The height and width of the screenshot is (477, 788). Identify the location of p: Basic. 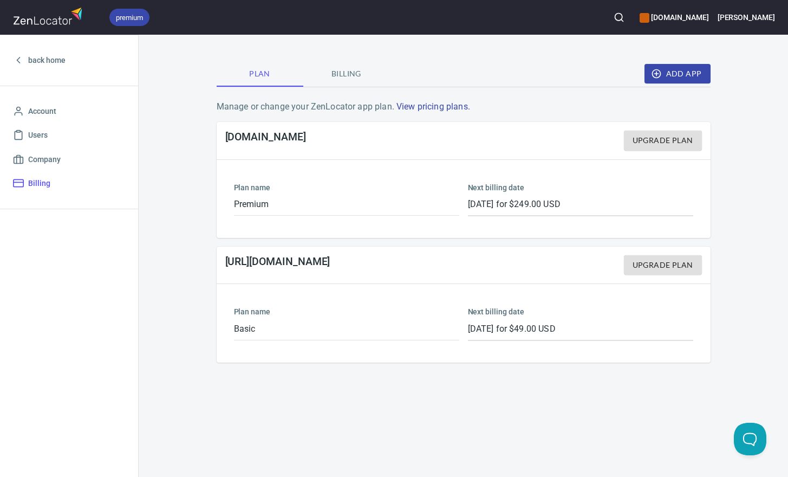
(347, 329).